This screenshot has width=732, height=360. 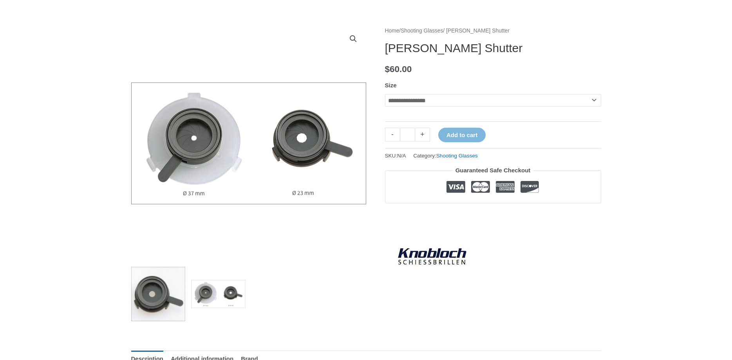 I want to click on span: N/A, so click(x=402, y=156).